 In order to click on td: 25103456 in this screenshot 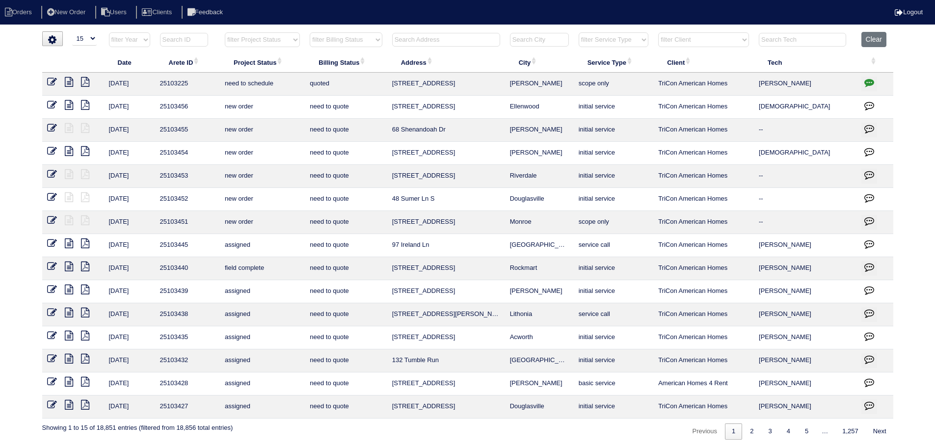, I will do `click(188, 107)`.